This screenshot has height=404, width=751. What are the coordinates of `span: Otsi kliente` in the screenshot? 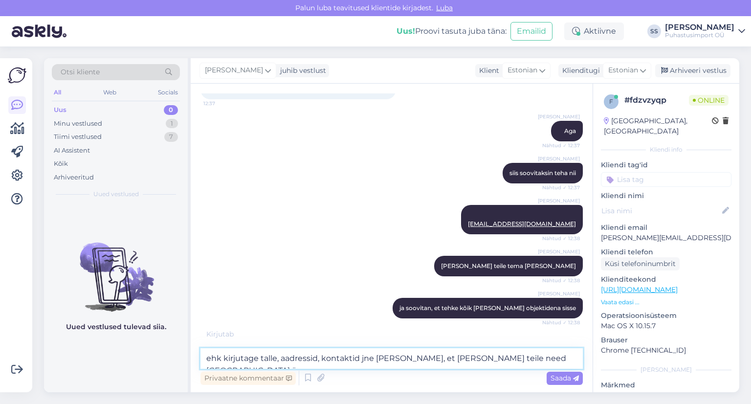 It's located at (80, 72).